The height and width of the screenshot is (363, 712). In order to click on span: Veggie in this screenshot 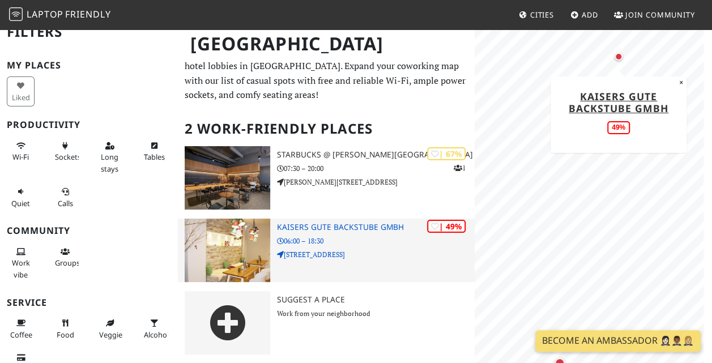, I will do `click(110, 335)`.